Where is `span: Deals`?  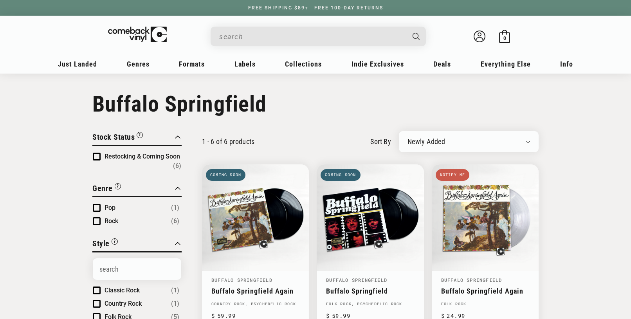
span: Deals is located at coordinates (442, 64).